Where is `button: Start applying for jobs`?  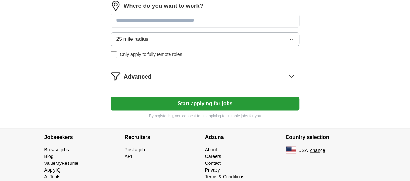
button: Start applying for jobs is located at coordinates (205, 104).